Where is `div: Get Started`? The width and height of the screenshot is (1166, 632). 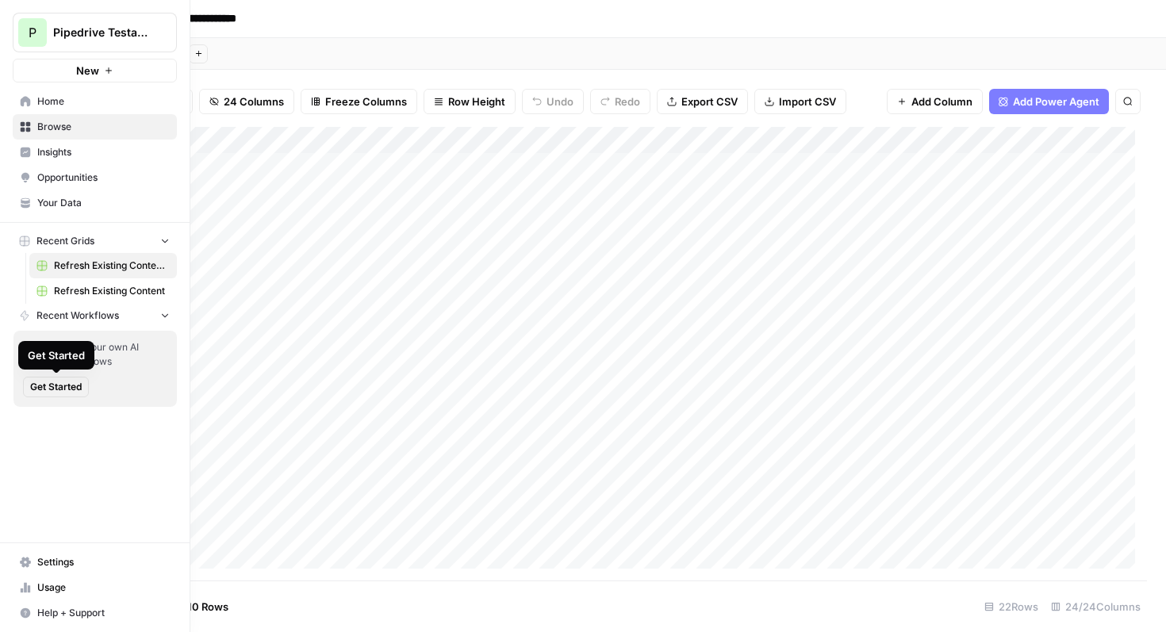
div: Get Started is located at coordinates (56, 355).